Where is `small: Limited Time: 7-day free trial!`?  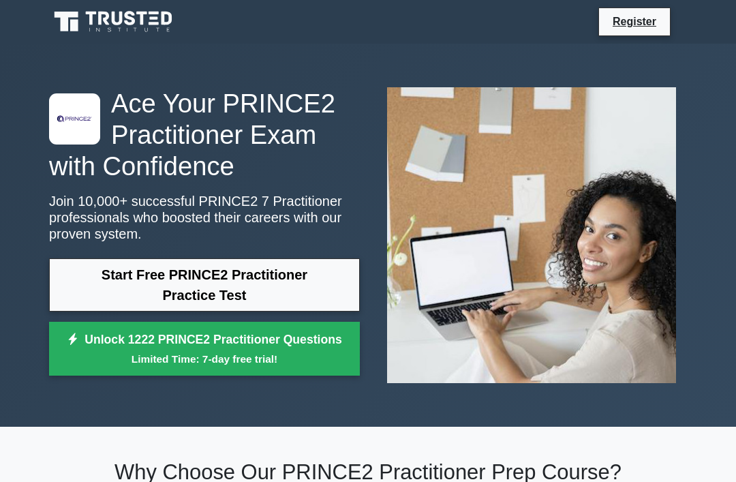 small: Limited Time: 7-day free trial! is located at coordinates (205, 359).